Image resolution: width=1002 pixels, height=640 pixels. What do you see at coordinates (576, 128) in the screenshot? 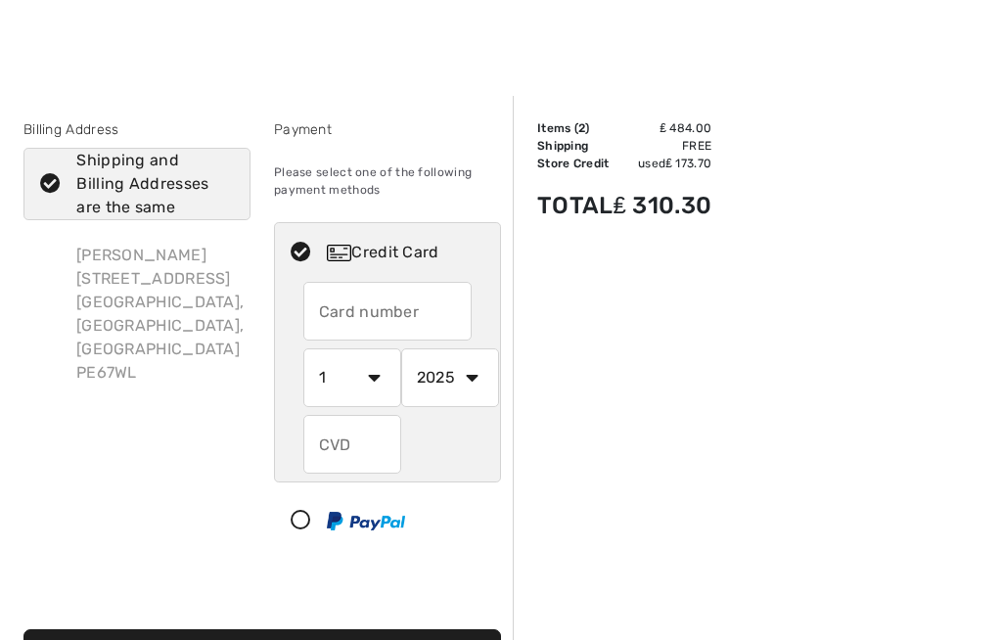
I see `td: Items ( )` at bounding box center [576, 128].